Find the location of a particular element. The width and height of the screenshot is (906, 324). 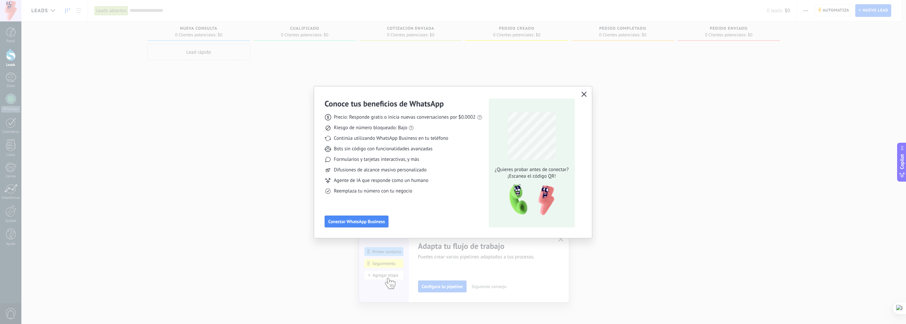

span: ¿Quieres probar antes de conectar? is located at coordinates (532, 170).